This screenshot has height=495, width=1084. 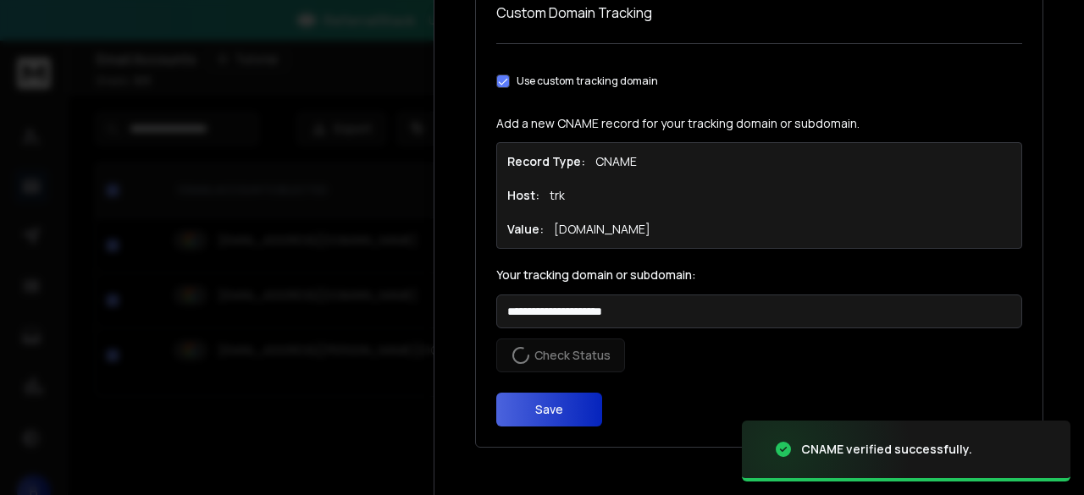 I want to click on div: CNAME verified successfully., so click(x=886, y=450).